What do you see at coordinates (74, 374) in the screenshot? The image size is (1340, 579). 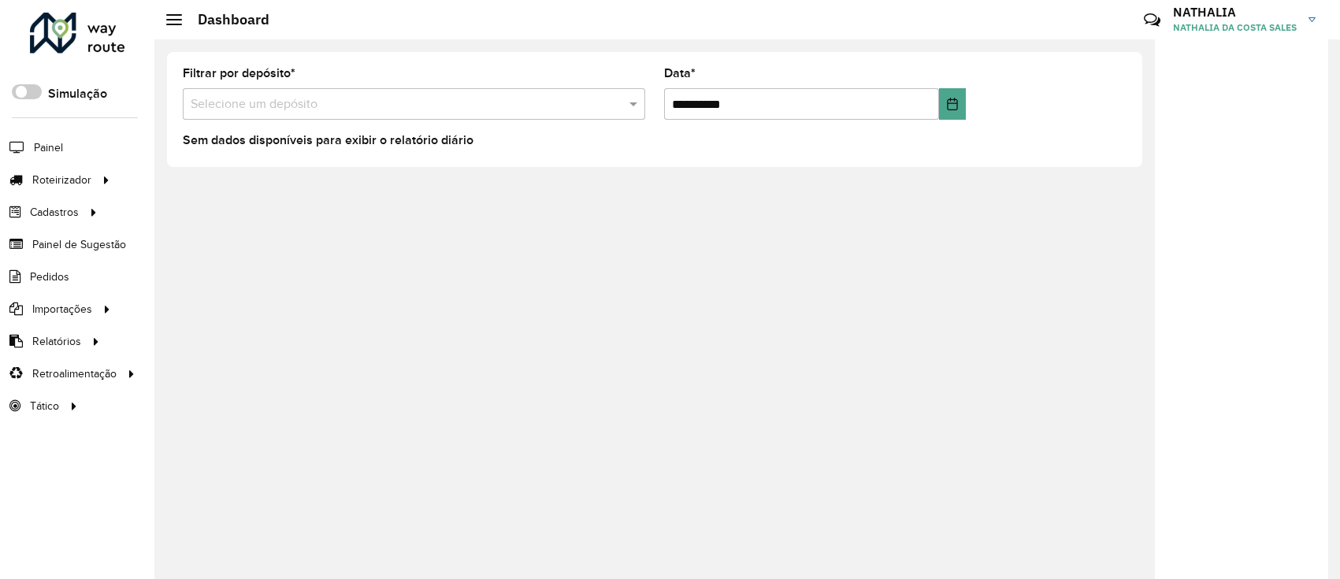 I see `span: Retroalimentação` at bounding box center [74, 374].